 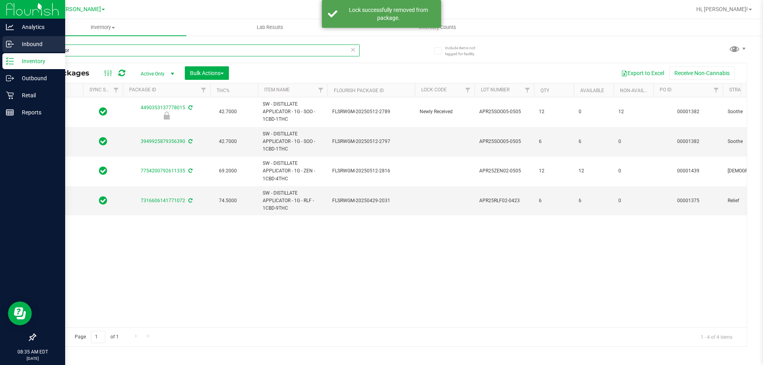 I want to click on p: Outbound, so click(x=38, y=78).